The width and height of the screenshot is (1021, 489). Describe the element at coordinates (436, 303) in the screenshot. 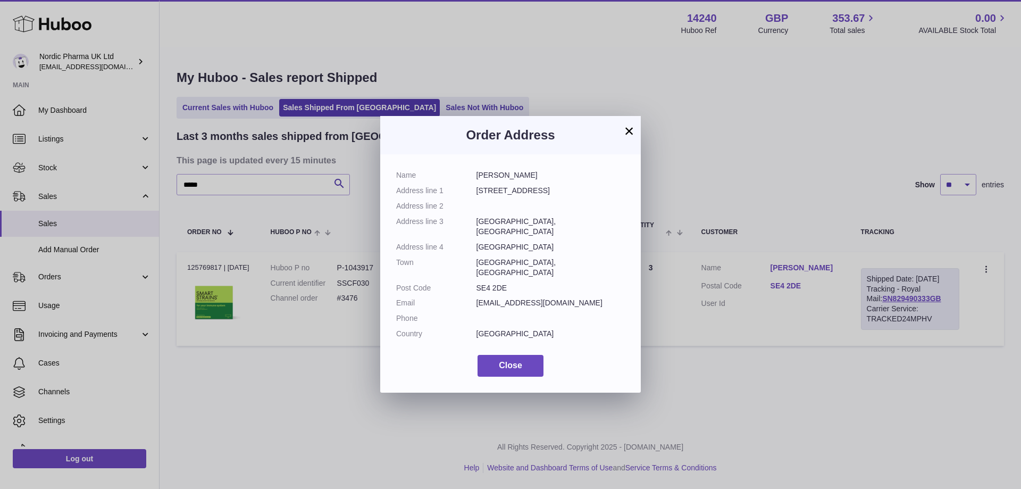

I see `dt: Email` at that location.